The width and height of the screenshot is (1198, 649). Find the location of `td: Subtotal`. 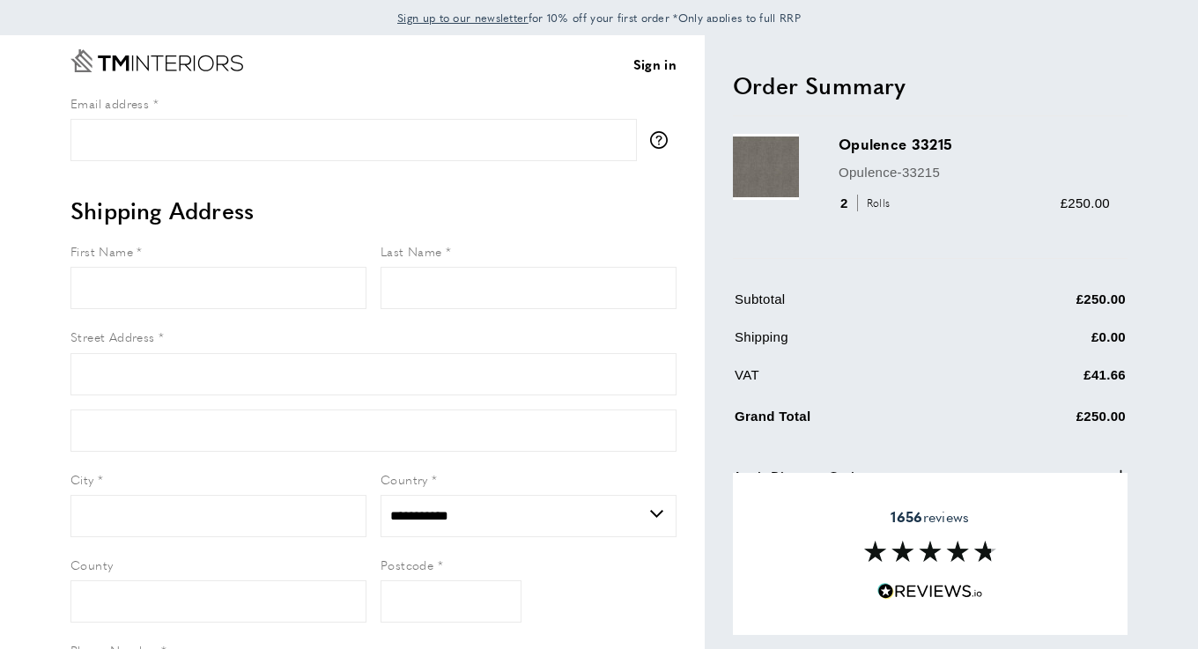

td: Subtotal is located at coordinates (853, 306).